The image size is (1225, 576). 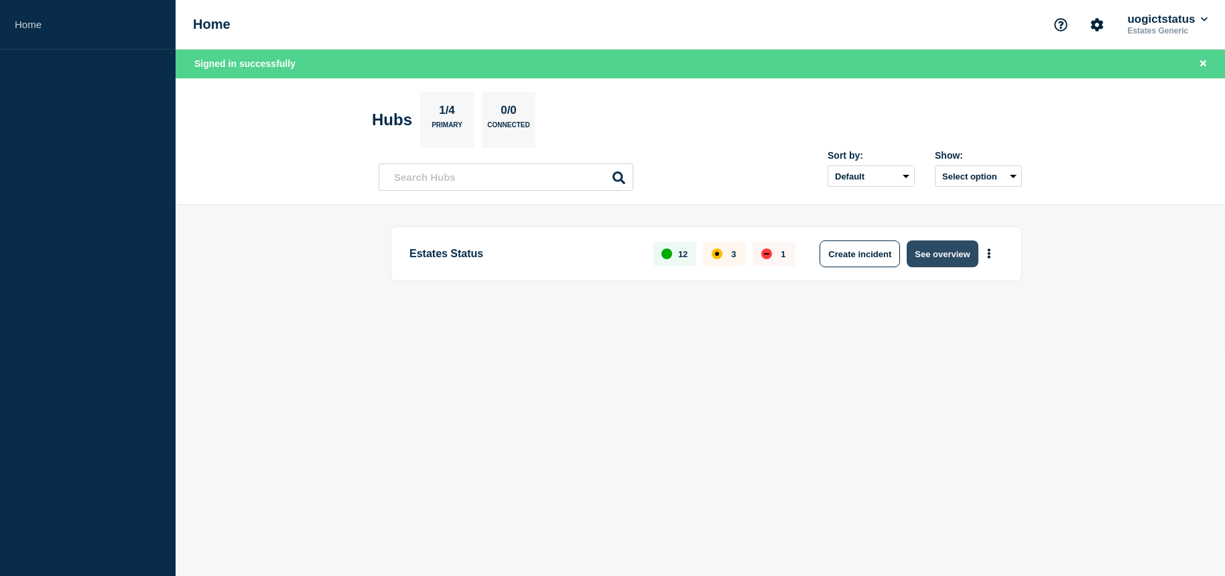 I want to click on p: Primary, so click(x=447, y=128).